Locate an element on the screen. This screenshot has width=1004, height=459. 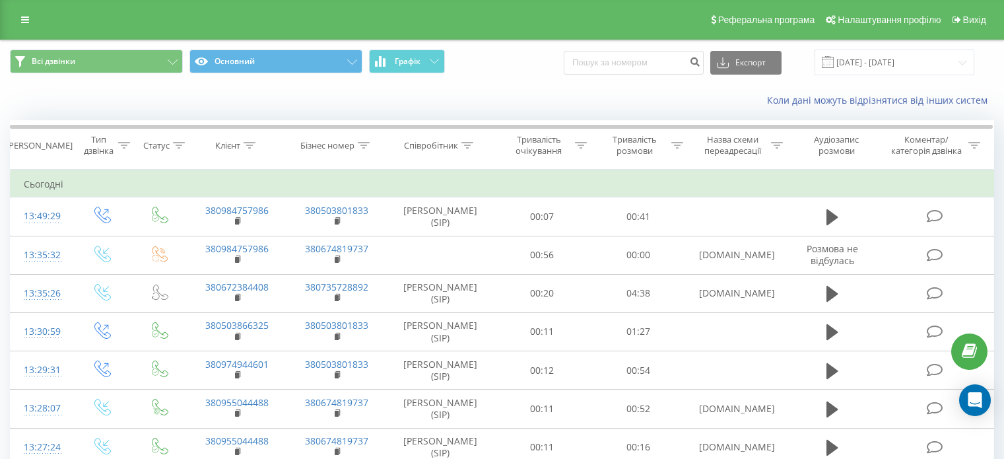
button: Основний is located at coordinates (276, 61).